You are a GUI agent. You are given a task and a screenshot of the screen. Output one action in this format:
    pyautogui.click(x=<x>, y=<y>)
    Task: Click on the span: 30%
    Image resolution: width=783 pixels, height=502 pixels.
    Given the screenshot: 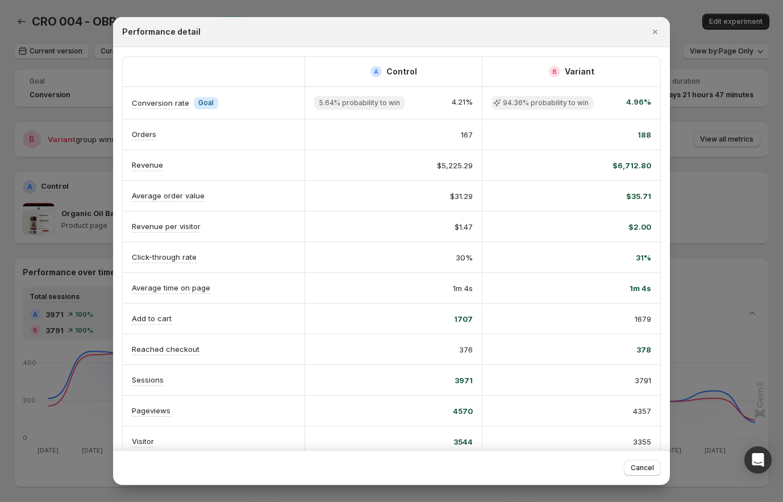 What is the action you would take?
    pyautogui.click(x=464, y=257)
    